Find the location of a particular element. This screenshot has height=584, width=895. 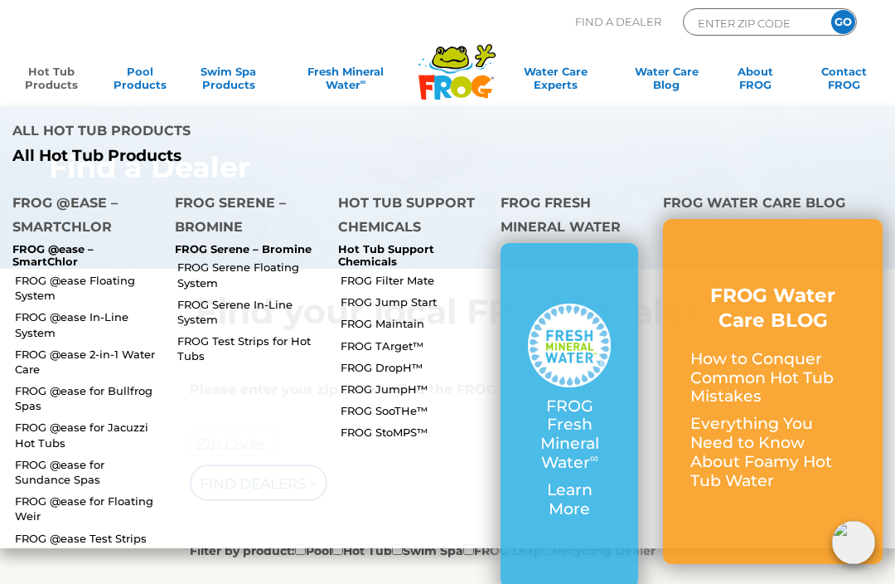

a: Hot Tub Support Chemicals is located at coordinates (386, 255).